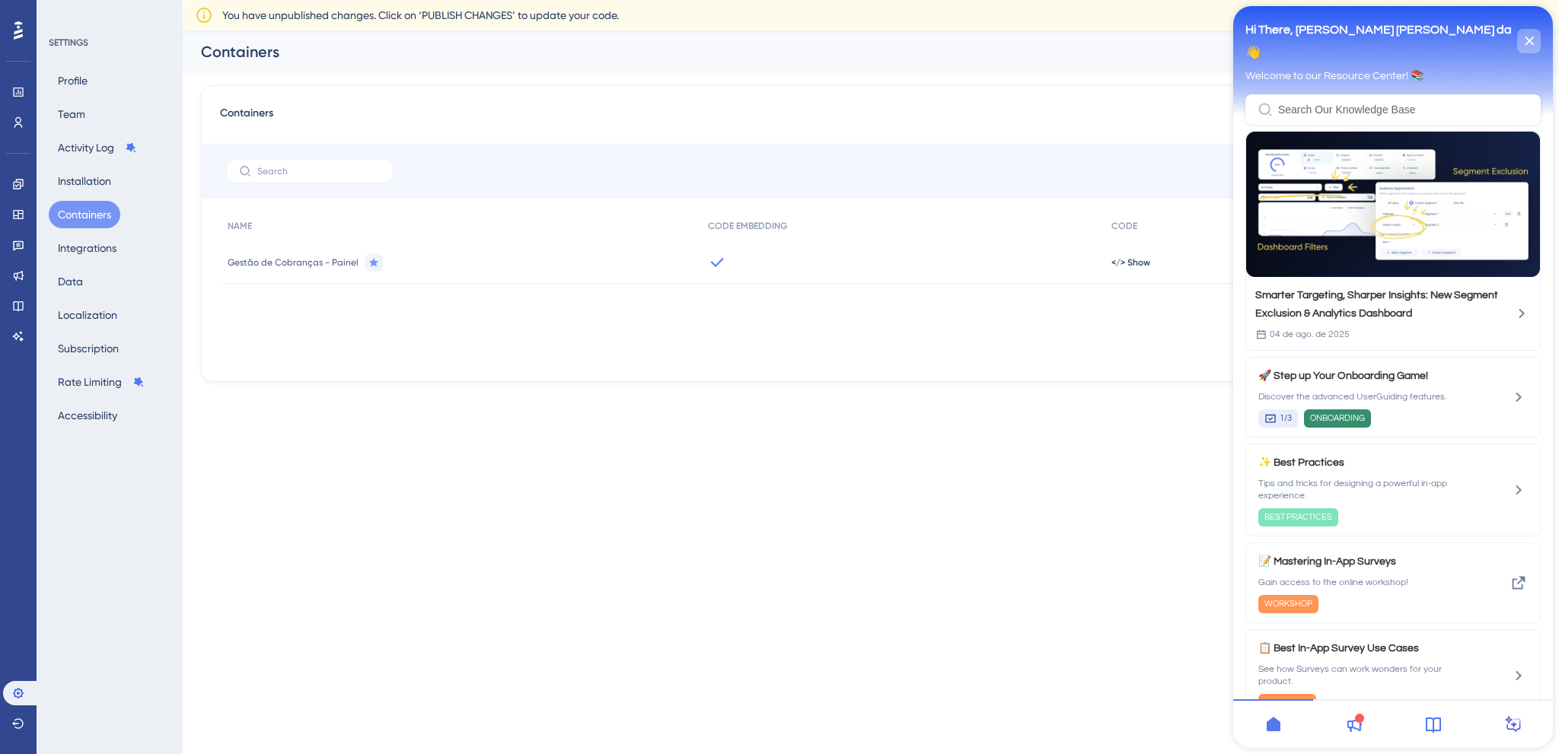  Describe the element at coordinates (132, 484) in the screenshot. I see `span: Tips and tricks for designing a powerful in-app experience.` at that location.